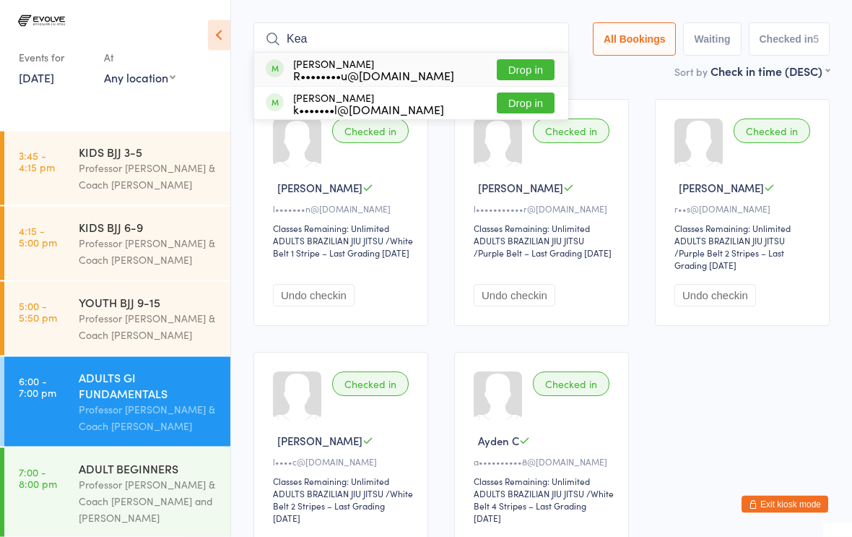 The image size is (852, 537). I want to click on div: ADULTS GI FUNDAMENTALS, so click(148, 385).